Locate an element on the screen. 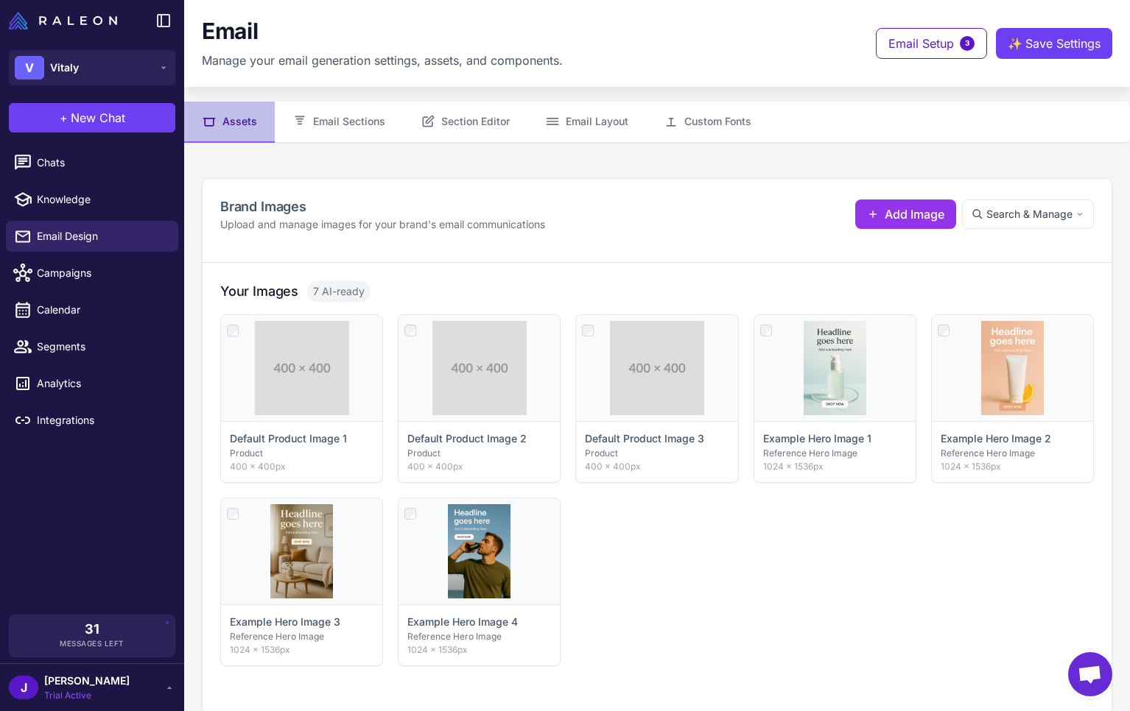 This screenshot has height=711, width=1130. p: Upload and manage images for your brand's email communications is located at coordinates (382, 225).